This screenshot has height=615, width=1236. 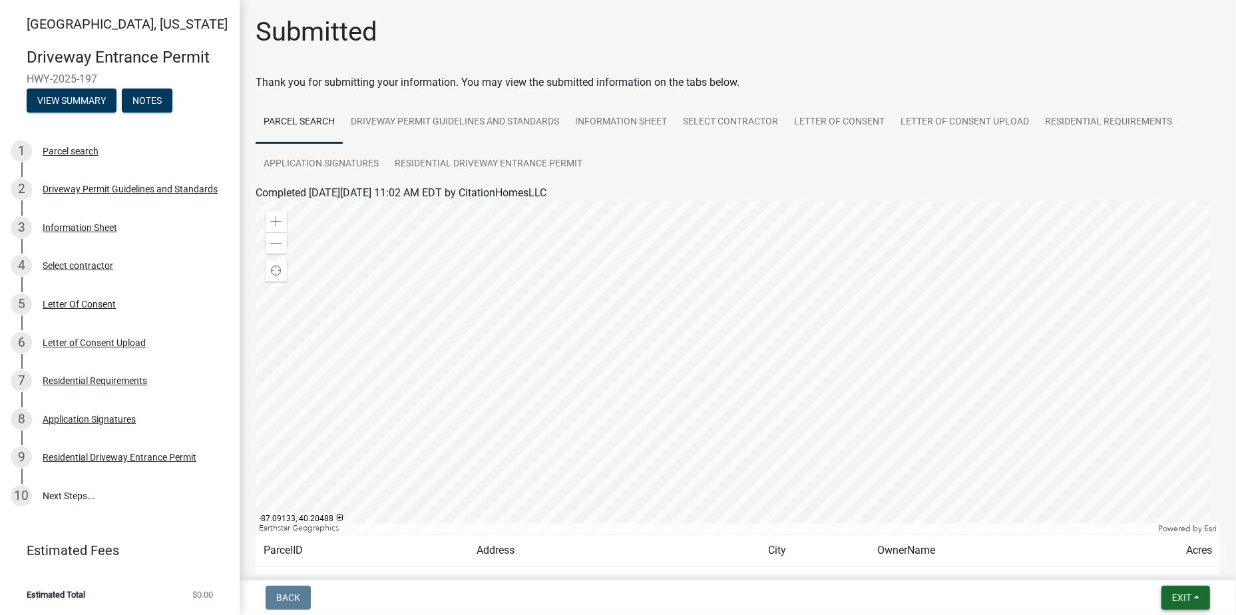 I want to click on a: Application Signatures, so click(x=321, y=164).